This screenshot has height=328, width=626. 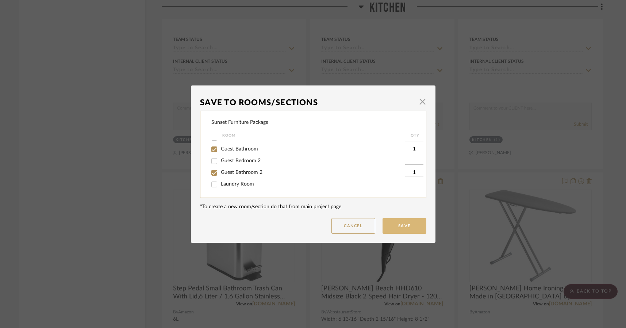 What do you see at coordinates (241, 172) in the screenshot?
I see `span: Guest Bathroom 2` at bounding box center [241, 172].